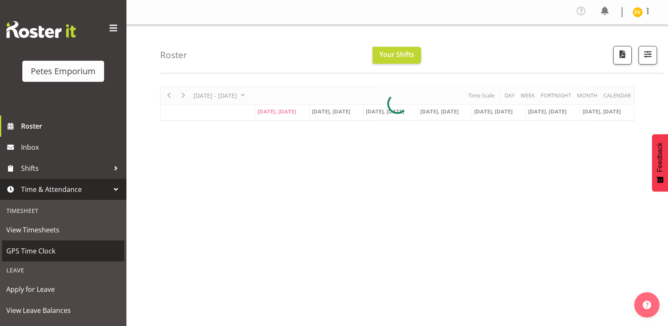 The height and width of the screenshot is (326, 668). What do you see at coordinates (660, 163) in the screenshot?
I see `button: Feedback - Show survey` at bounding box center [660, 163].